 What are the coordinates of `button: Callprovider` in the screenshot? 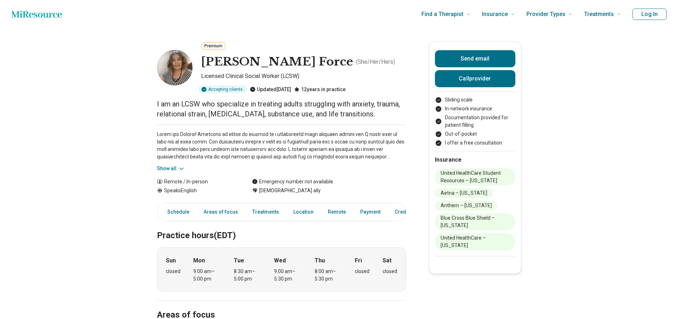 It's located at (475, 79).